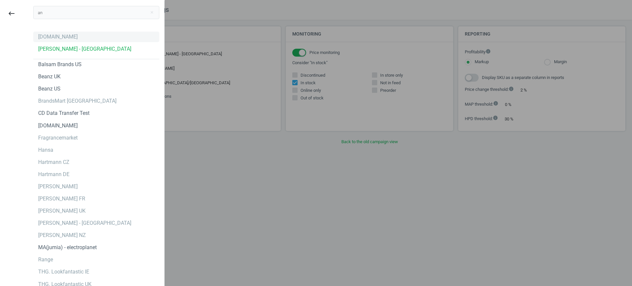 Image resolution: width=632 pixels, height=286 pixels. Describe the element at coordinates (54, 162) in the screenshot. I see `div: Hartmann CZ` at that location.